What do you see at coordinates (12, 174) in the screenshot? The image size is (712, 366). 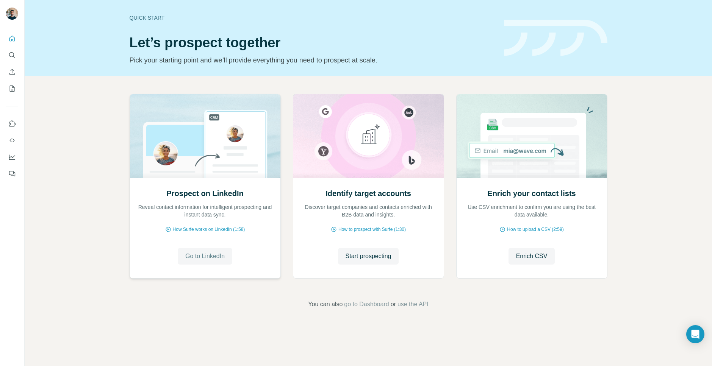 I see `button: Feedback` at bounding box center [12, 174].